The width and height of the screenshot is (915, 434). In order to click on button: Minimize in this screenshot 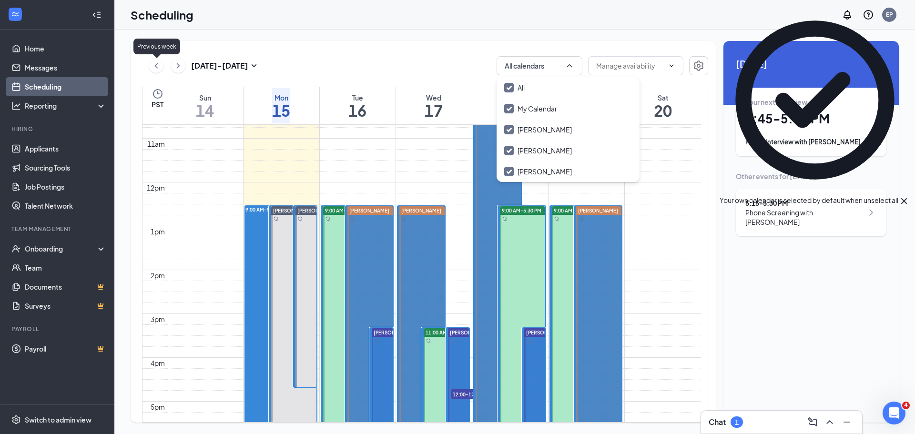, I will do `click(847, 422)`.